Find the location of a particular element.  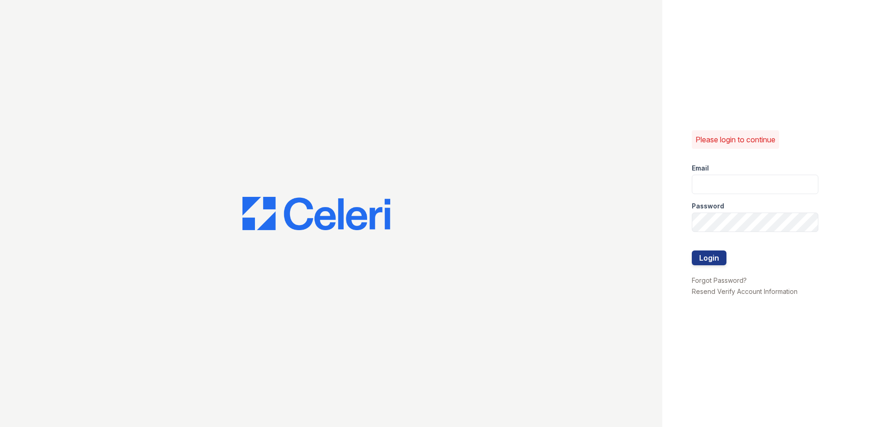

button: Login is located at coordinates (709, 258).